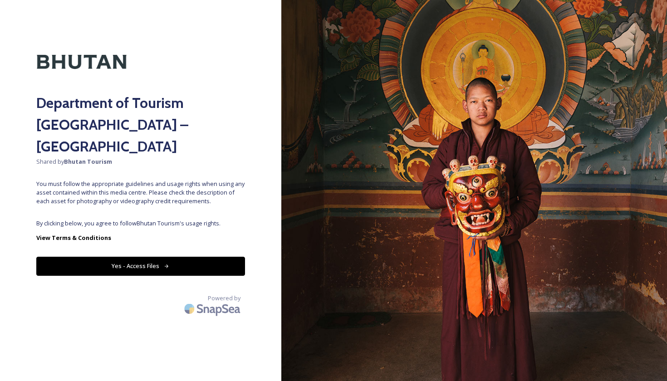 This screenshot has height=381, width=667. Describe the element at coordinates (141, 238) in the screenshot. I see `a: View Terms & Conditions` at that location.